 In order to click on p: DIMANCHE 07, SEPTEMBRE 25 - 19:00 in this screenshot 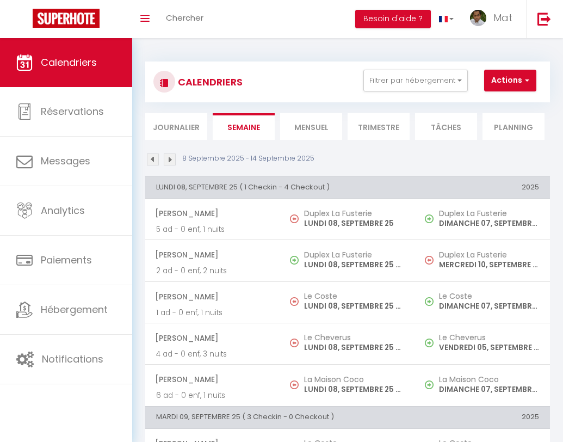, I will do `click(489, 306)`.